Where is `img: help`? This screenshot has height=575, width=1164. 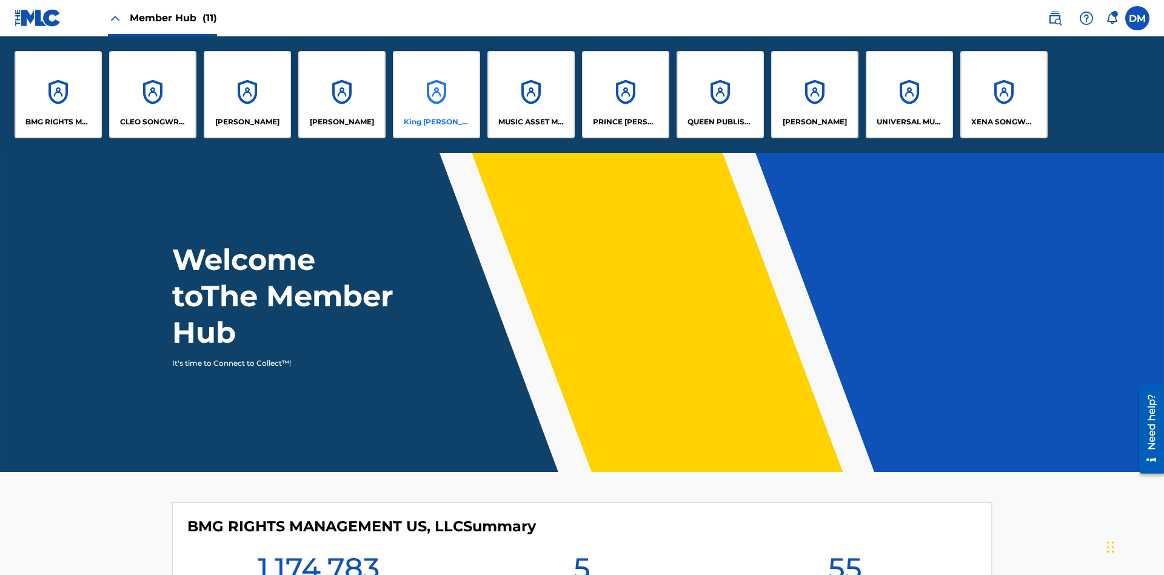 img: help is located at coordinates (1087, 18).